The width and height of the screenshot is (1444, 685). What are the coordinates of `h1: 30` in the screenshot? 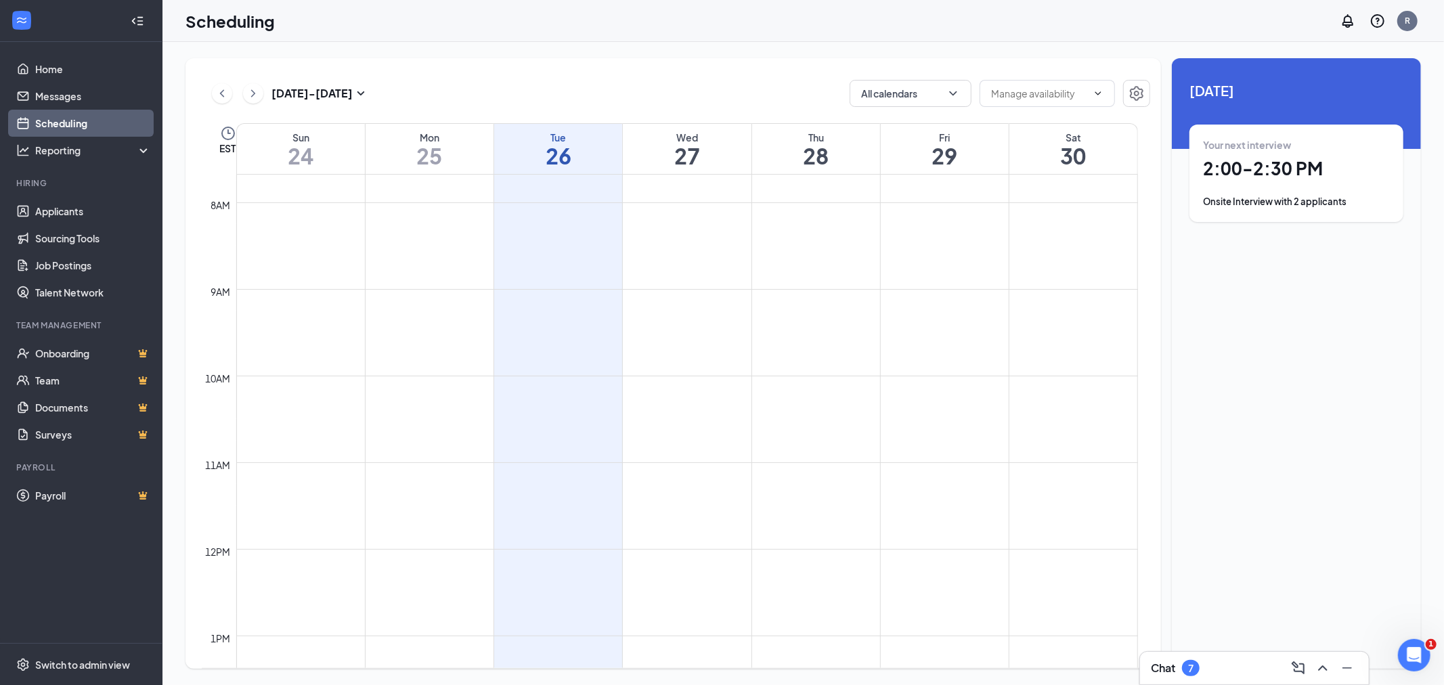 It's located at (1073, 156).